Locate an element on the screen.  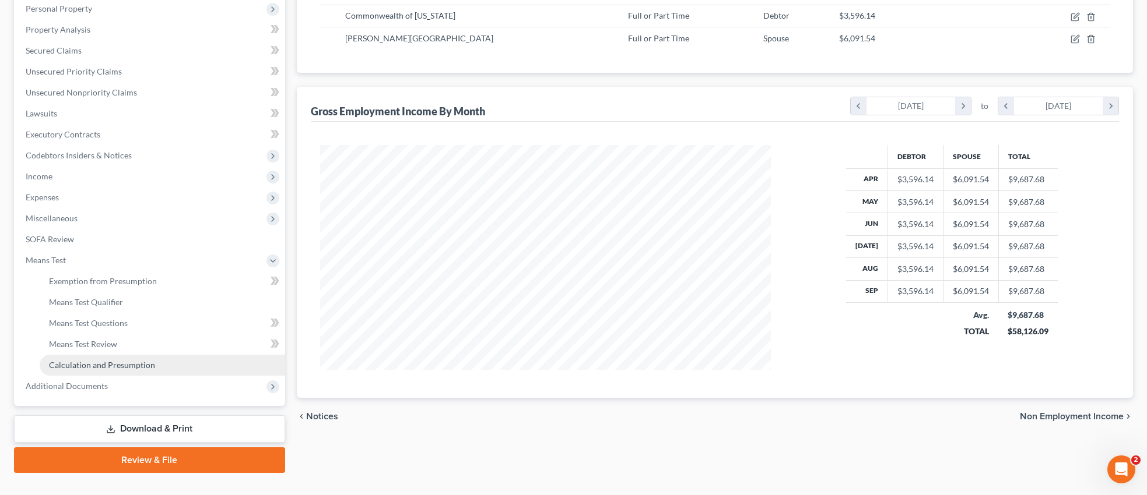
a: Means Test Qualifier is located at coordinates (162, 303).